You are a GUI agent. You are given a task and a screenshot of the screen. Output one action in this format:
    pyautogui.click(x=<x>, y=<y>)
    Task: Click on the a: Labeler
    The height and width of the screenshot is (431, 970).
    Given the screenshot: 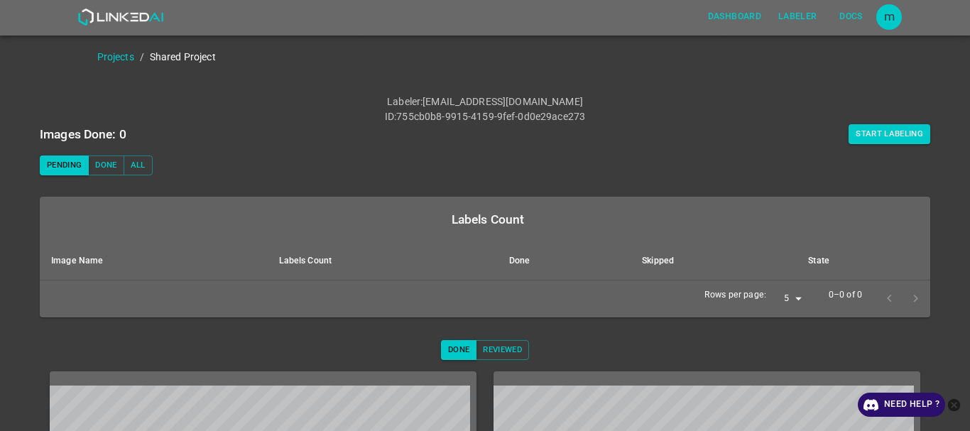 What is the action you would take?
    pyautogui.click(x=797, y=16)
    